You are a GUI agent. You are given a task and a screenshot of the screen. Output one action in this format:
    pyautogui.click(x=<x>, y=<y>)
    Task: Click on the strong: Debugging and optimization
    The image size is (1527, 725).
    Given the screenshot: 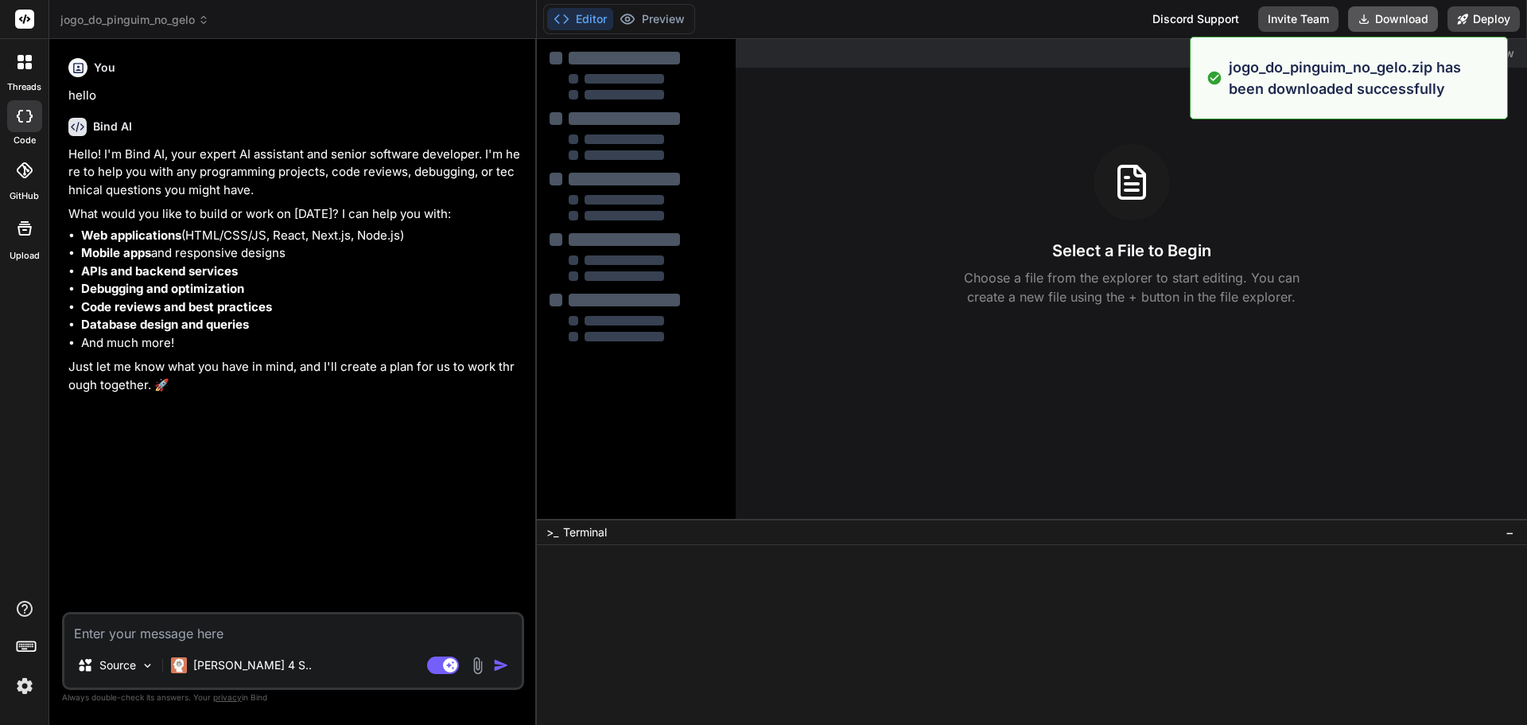 What is the action you would take?
    pyautogui.click(x=162, y=288)
    